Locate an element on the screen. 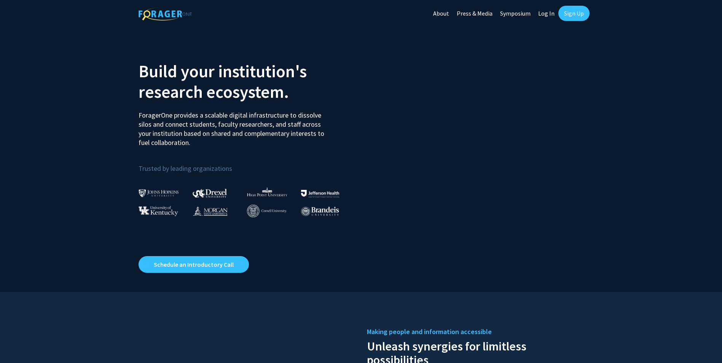 Image resolution: width=722 pixels, height=363 pixels. a: Opens in a new tab is located at coordinates (194, 264).